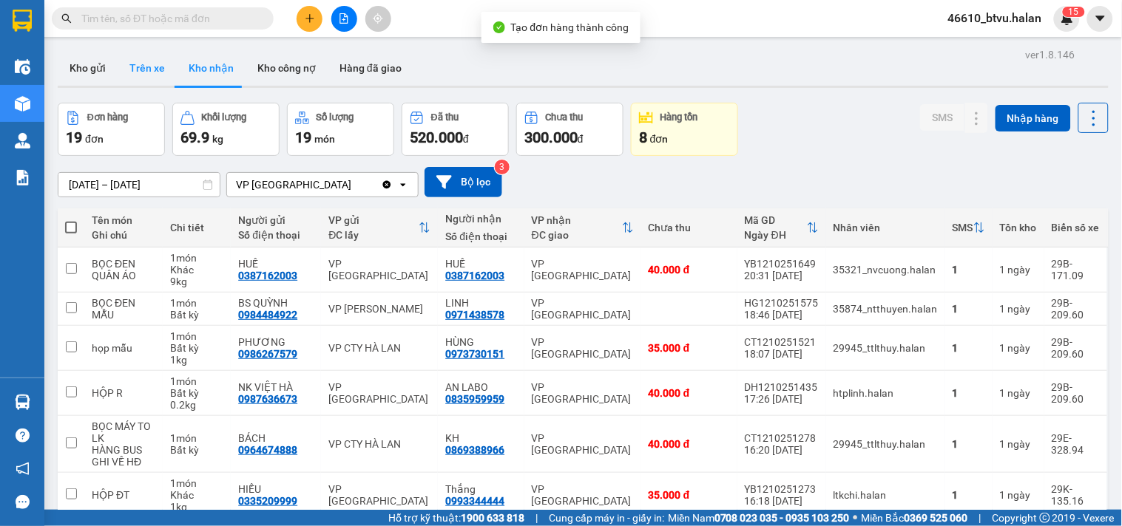 The height and width of the screenshot is (526, 1122). I want to click on div: Tên món, so click(123, 220).